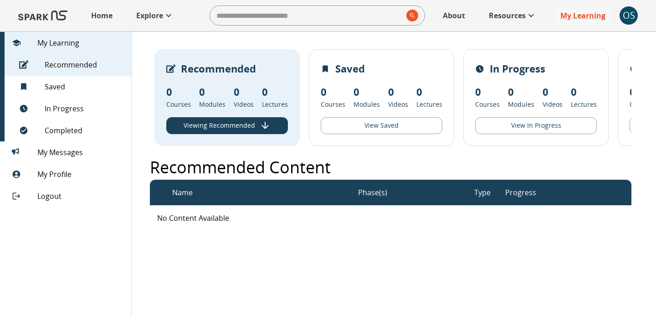  Describe the element at coordinates (227, 125) in the screenshot. I see `button: View Recommended` at that location.